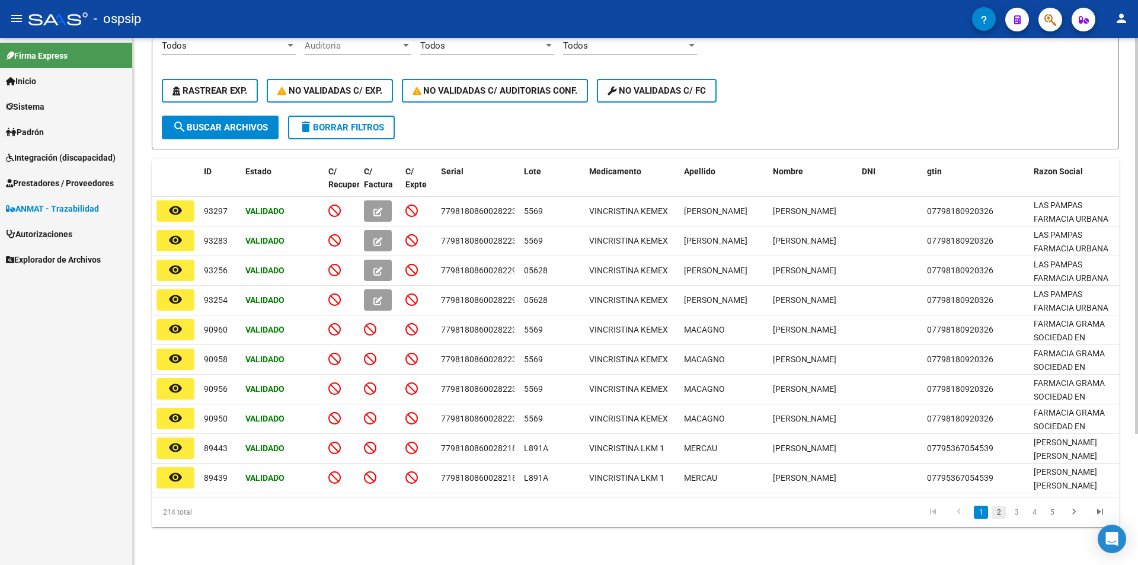  I want to click on span: 77981808600282185450, so click(488, 448).